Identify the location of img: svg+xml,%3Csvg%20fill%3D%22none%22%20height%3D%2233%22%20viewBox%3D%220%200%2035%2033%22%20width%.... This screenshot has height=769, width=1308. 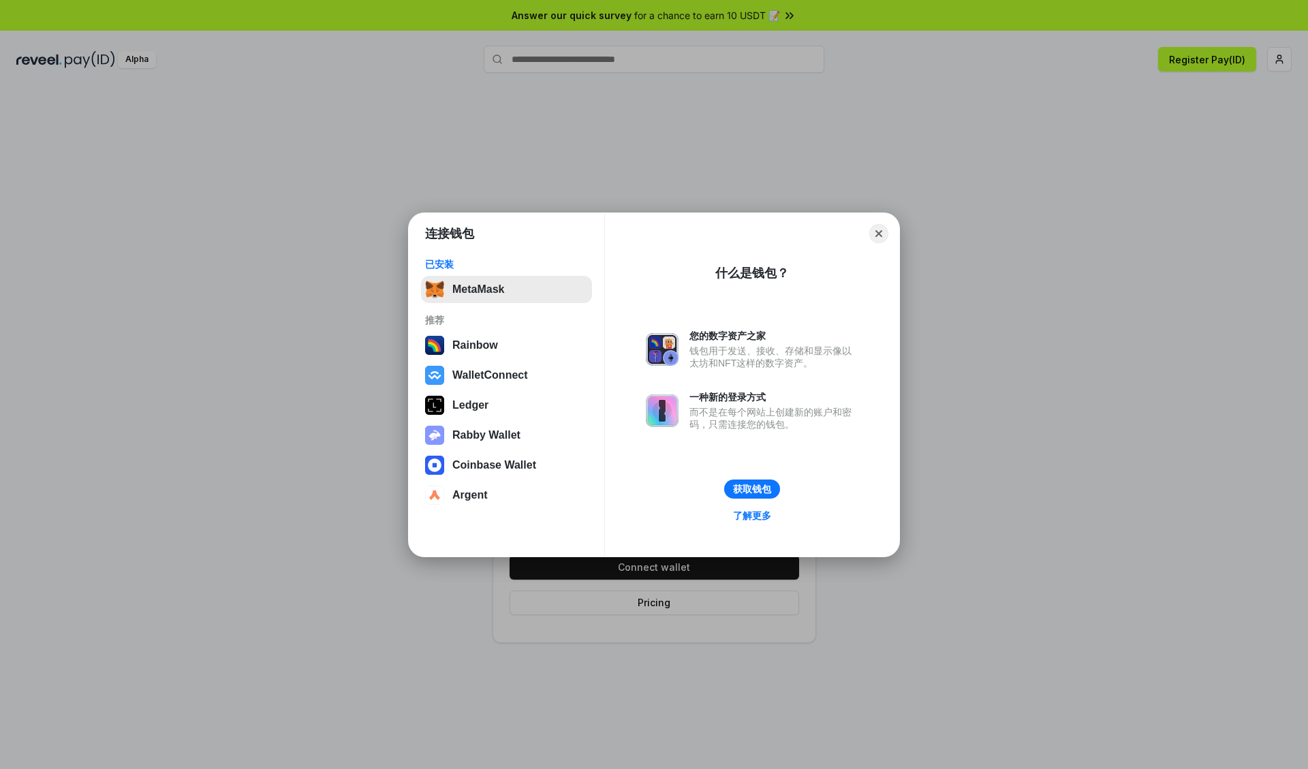
(435, 289).